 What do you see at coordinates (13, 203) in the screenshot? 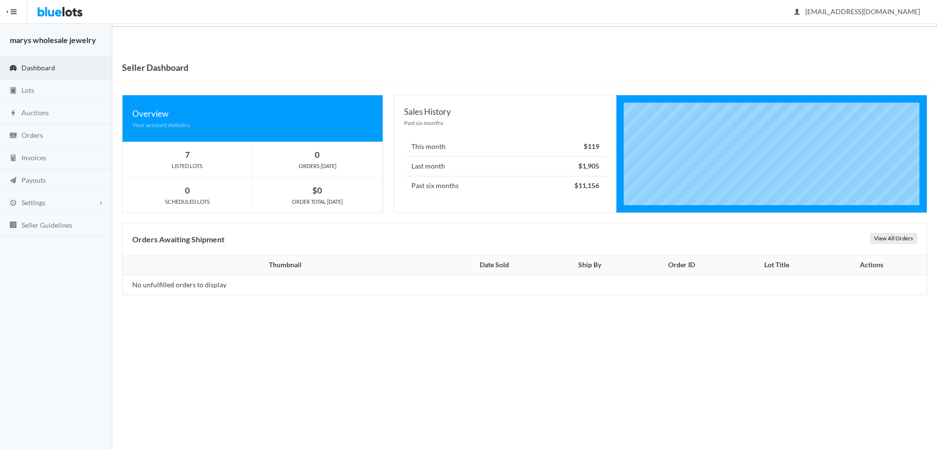
I see `ion-icon: cog` at bounding box center [13, 203].